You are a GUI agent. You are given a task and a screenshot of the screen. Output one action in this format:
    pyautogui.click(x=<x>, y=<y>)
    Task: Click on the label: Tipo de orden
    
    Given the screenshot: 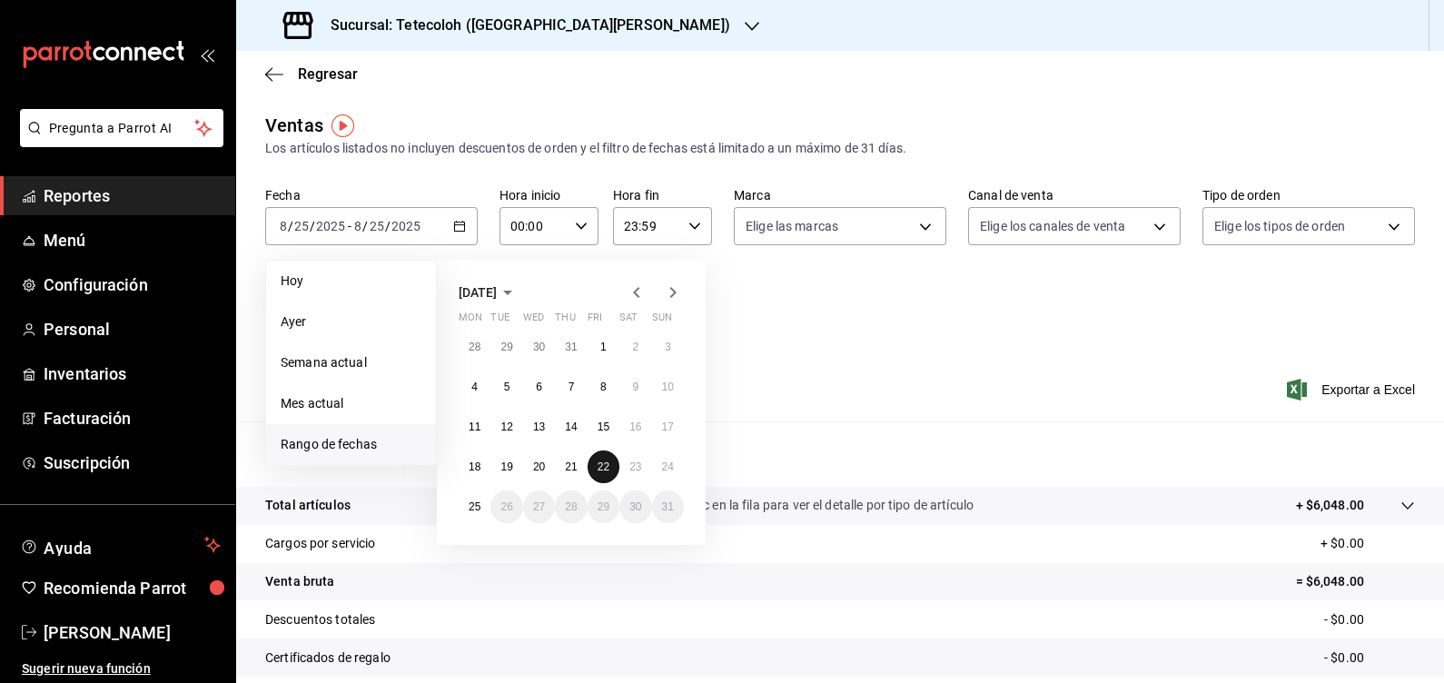 What is the action you would take?
    pyautogui.click(x=1309, y=195)
    